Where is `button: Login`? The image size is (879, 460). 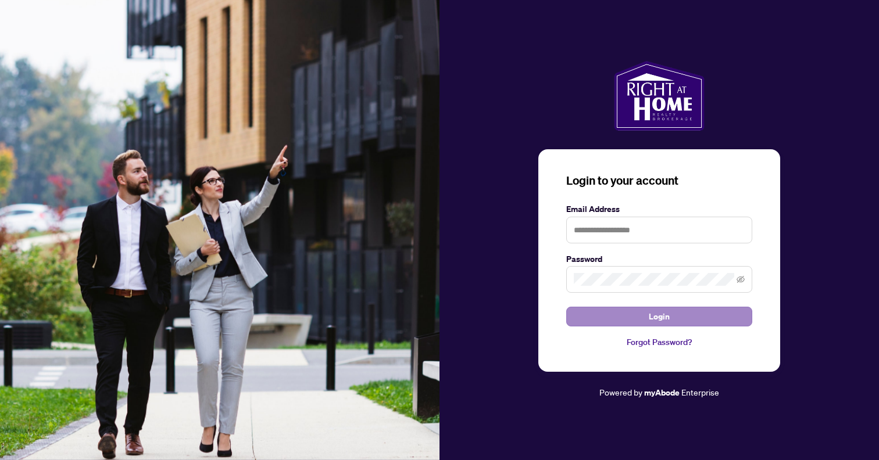
button: Login is located at coordinates (659, 317).